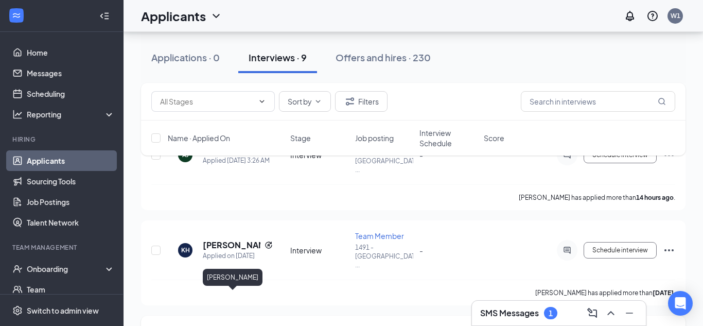 This screenshot has height=326, width=703. Describe the element at coordinates (70, 73) in the screenshot. I see `a: Messages` at that location.